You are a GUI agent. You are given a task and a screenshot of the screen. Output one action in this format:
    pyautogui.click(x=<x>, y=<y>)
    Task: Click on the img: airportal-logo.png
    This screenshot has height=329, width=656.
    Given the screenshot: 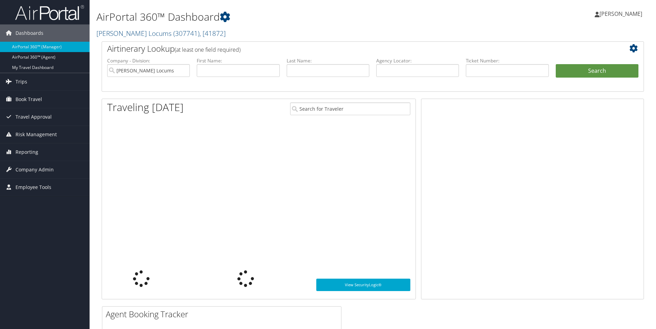 What is the action you would take?
    pyautogui.click(x=50, y=12)
    